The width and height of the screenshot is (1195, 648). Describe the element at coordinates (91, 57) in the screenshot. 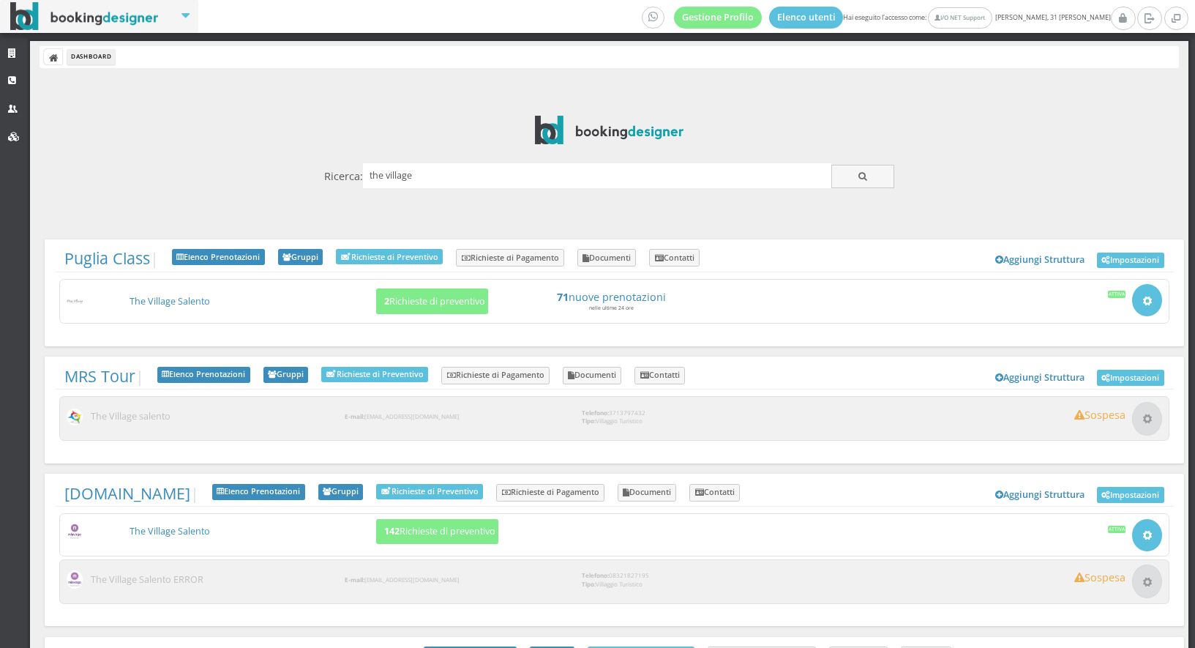

I see `li: Dashboard` at that location.